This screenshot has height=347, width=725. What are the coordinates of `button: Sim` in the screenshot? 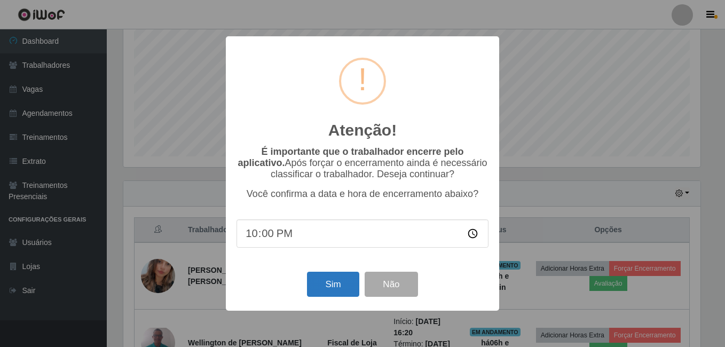 It's located at (333, 284).